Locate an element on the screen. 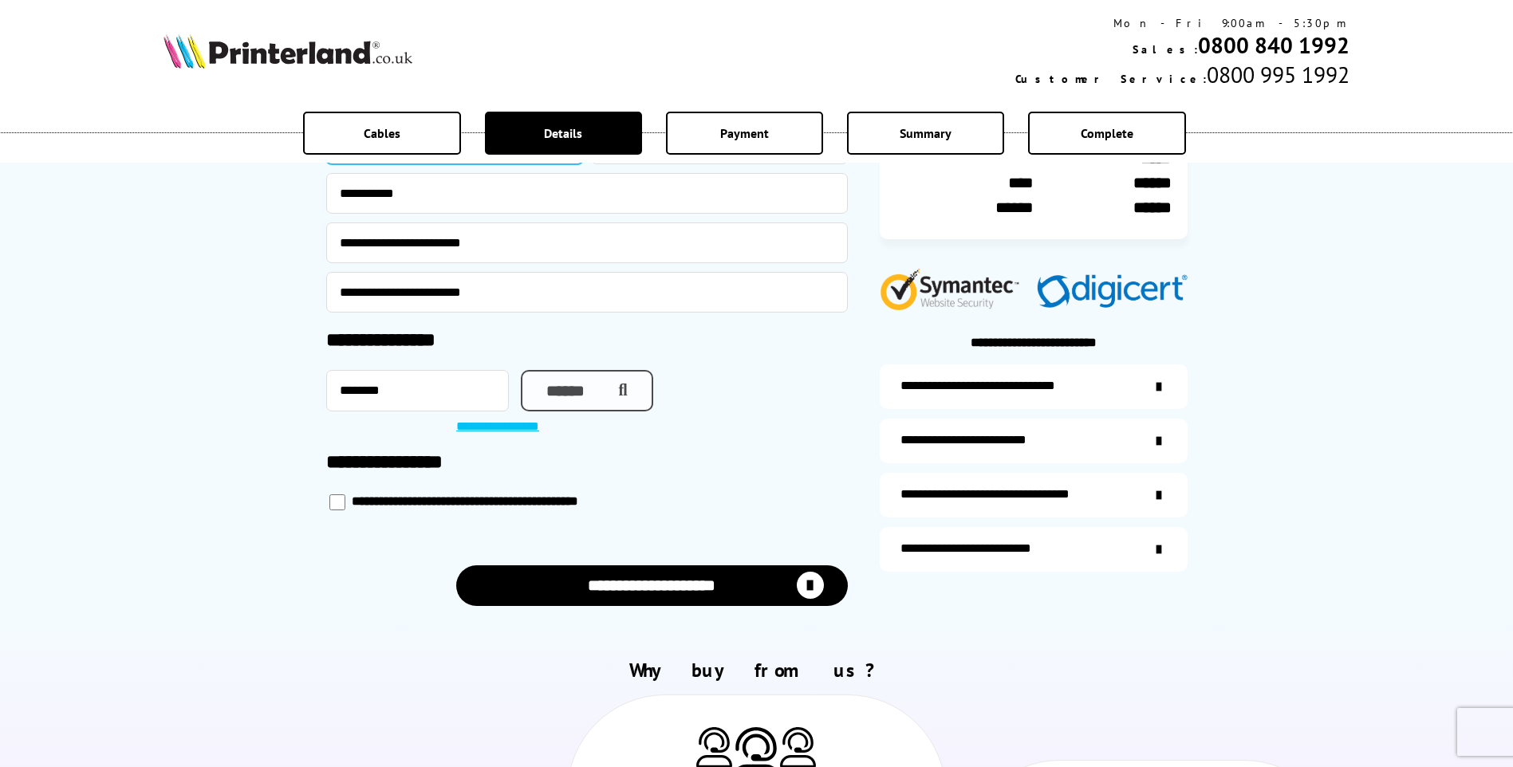  h2: Why buy from us? is located at coordinates (756, 670).